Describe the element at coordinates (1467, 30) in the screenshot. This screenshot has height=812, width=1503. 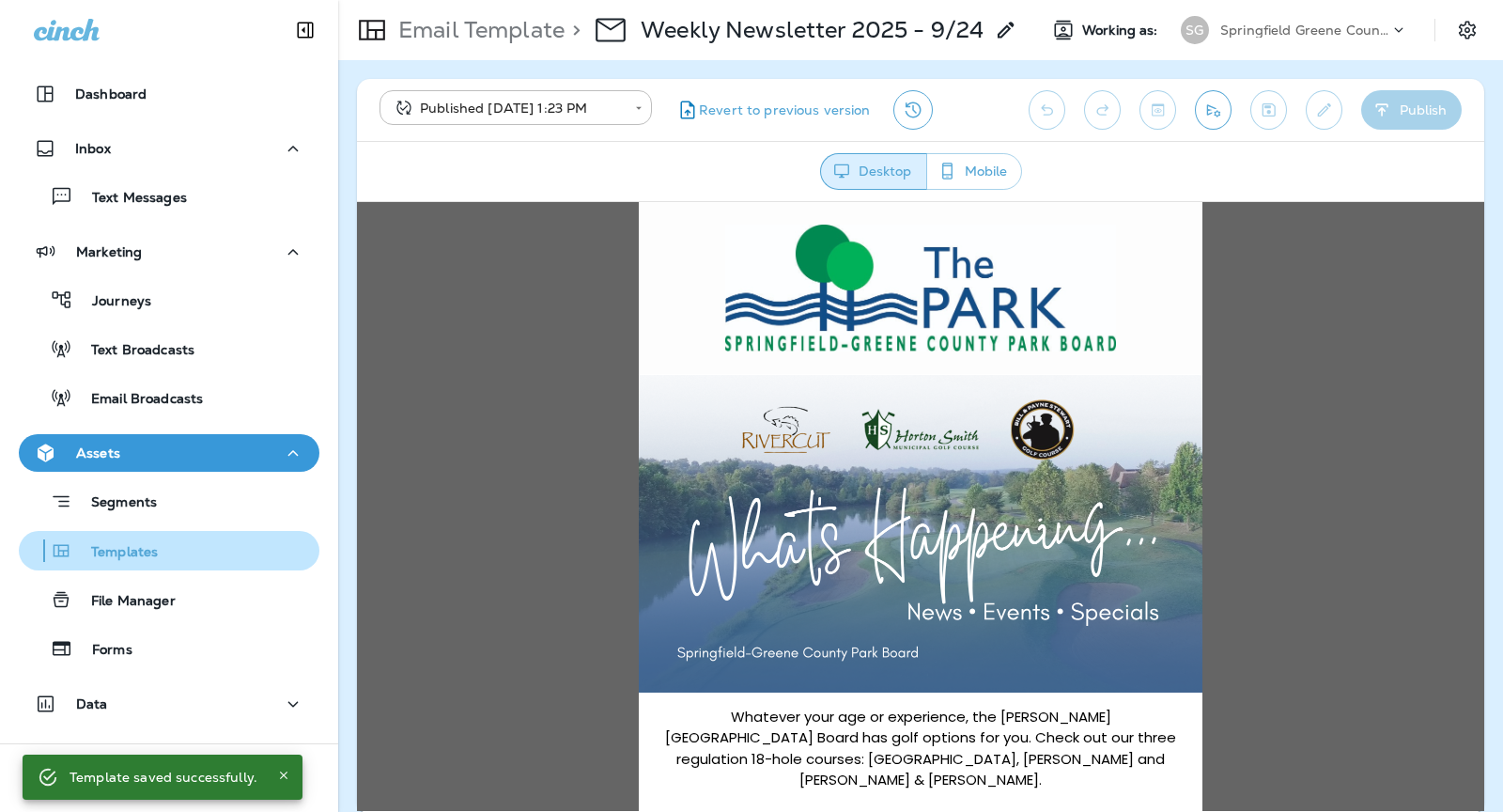
I see `button: Settings` at that location.